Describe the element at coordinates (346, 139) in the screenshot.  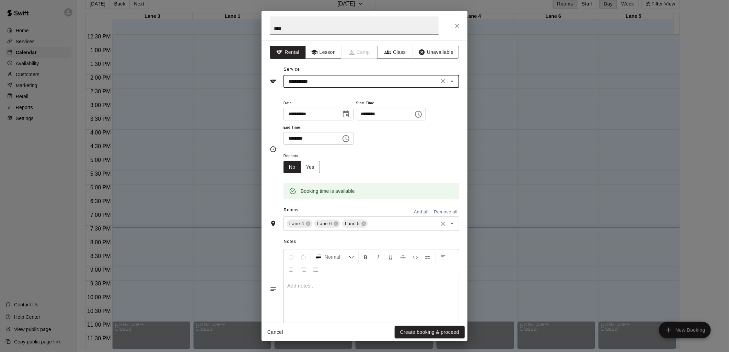
I see `button: Choose time, selected time is 7:30 PM` at that location.